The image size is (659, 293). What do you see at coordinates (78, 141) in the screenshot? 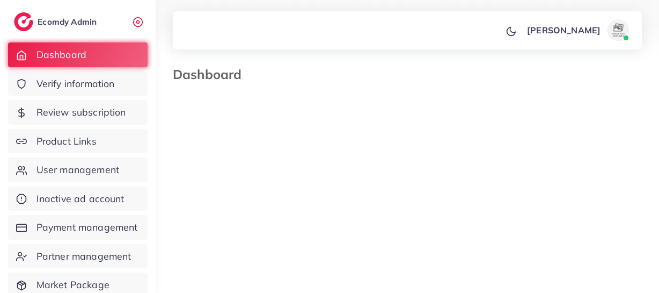
I see `a: Product Links` at bounding box center [78, 141].